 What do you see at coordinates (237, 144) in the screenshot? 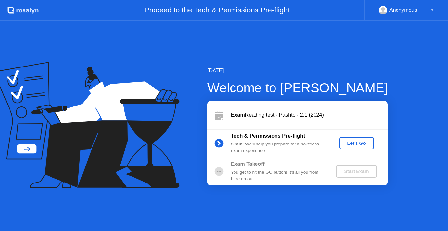
I see `b: 5 min` at bounding box center [237, 144].